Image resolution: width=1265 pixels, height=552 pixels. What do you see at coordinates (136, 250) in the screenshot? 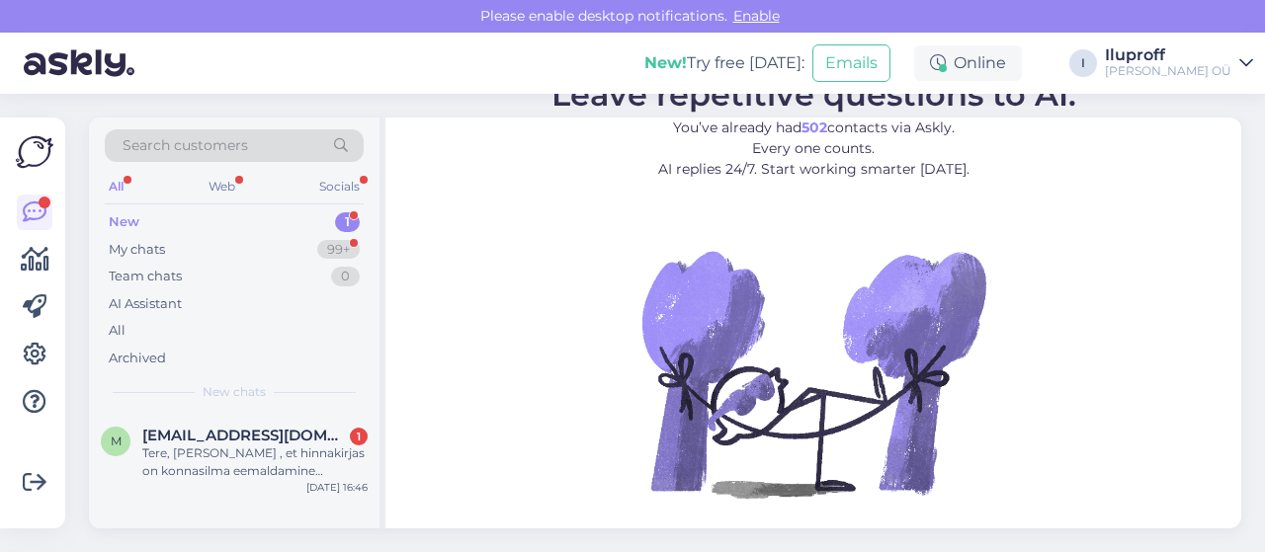
I see `div: My chats` at bounding box center [136, 250].